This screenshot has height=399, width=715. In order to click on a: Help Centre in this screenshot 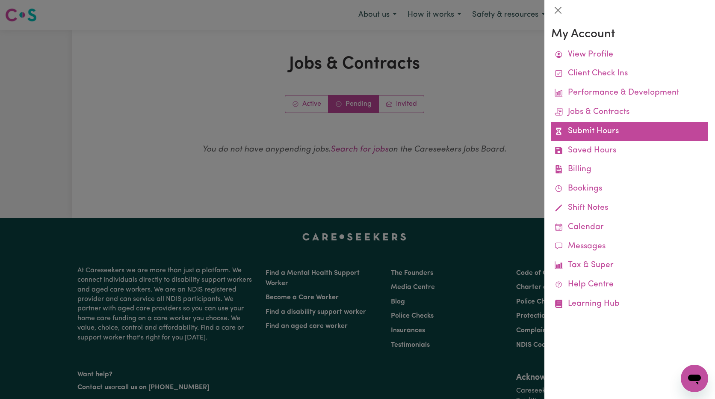, I will do `click(630, 285)`.